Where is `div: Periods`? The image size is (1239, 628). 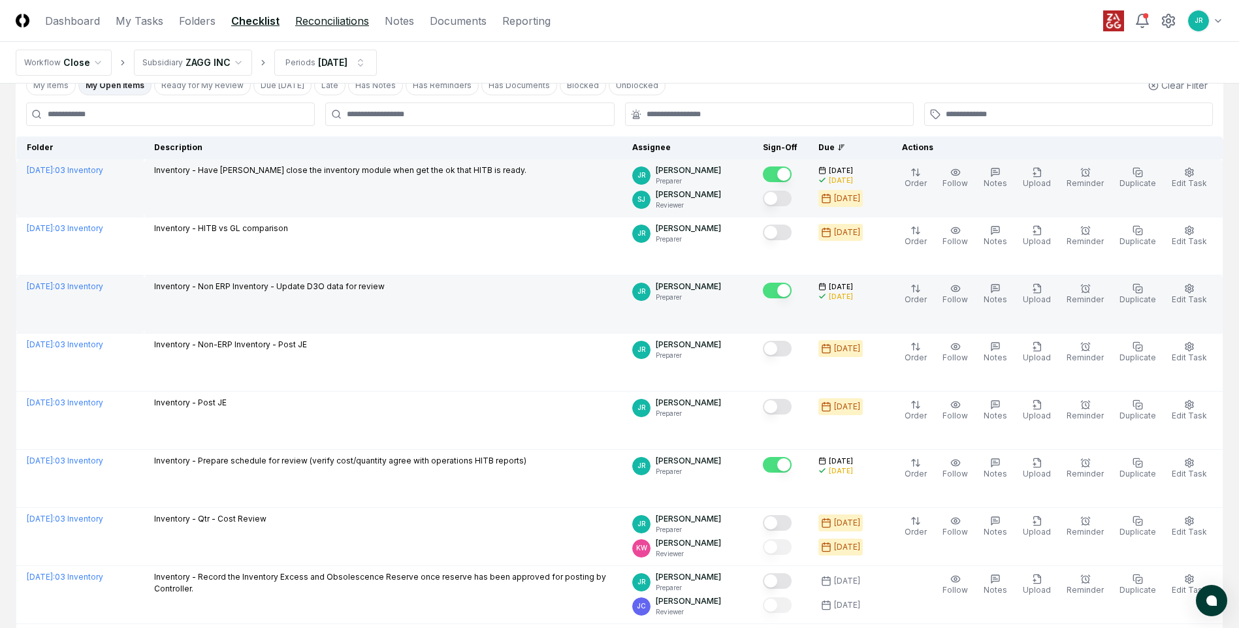
div: Periods is located at coordinates (300, 63).